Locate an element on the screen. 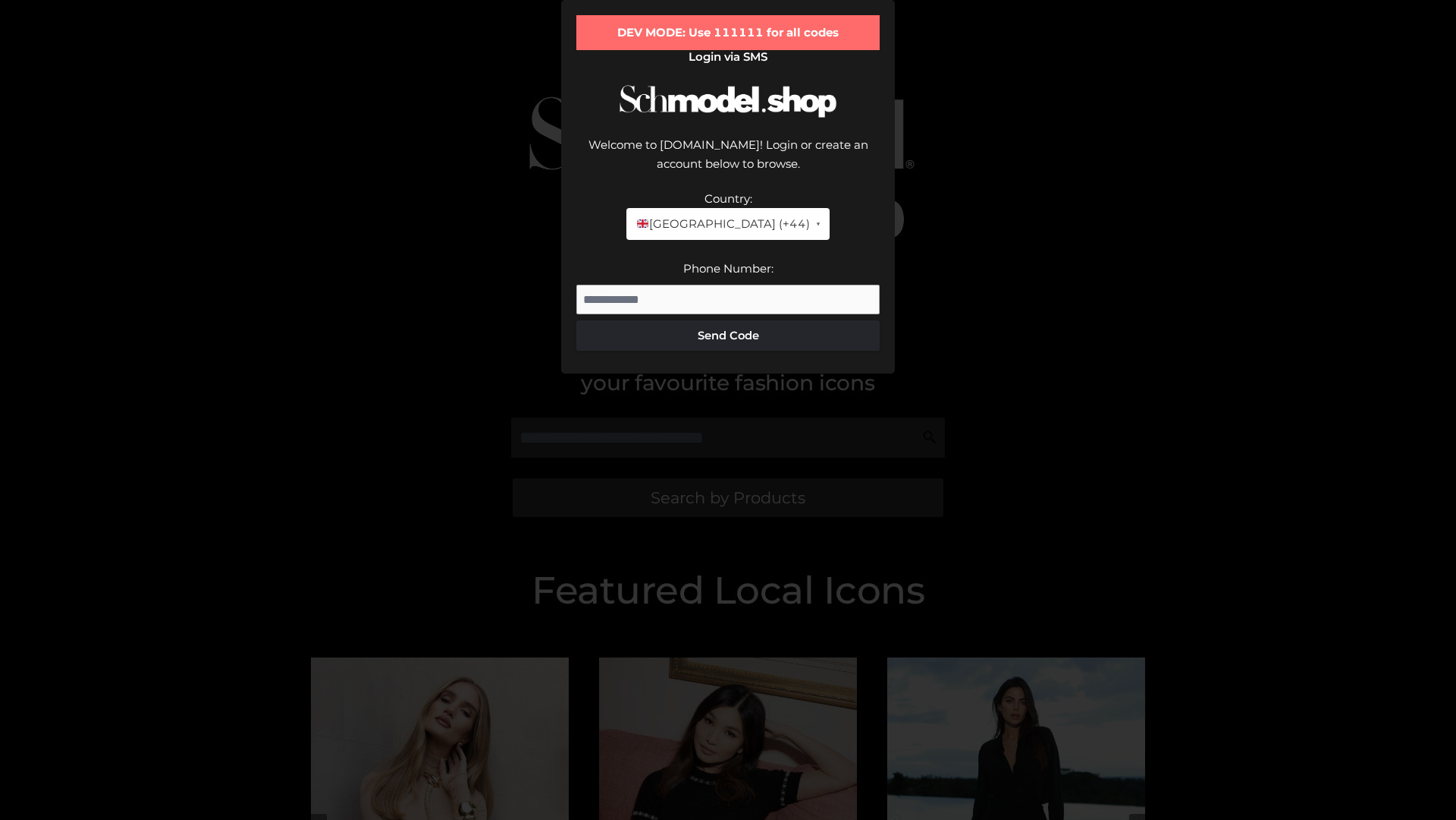 This screenshot has height=820, width=1456. button: Send Code is located at coordinates (728, 335).